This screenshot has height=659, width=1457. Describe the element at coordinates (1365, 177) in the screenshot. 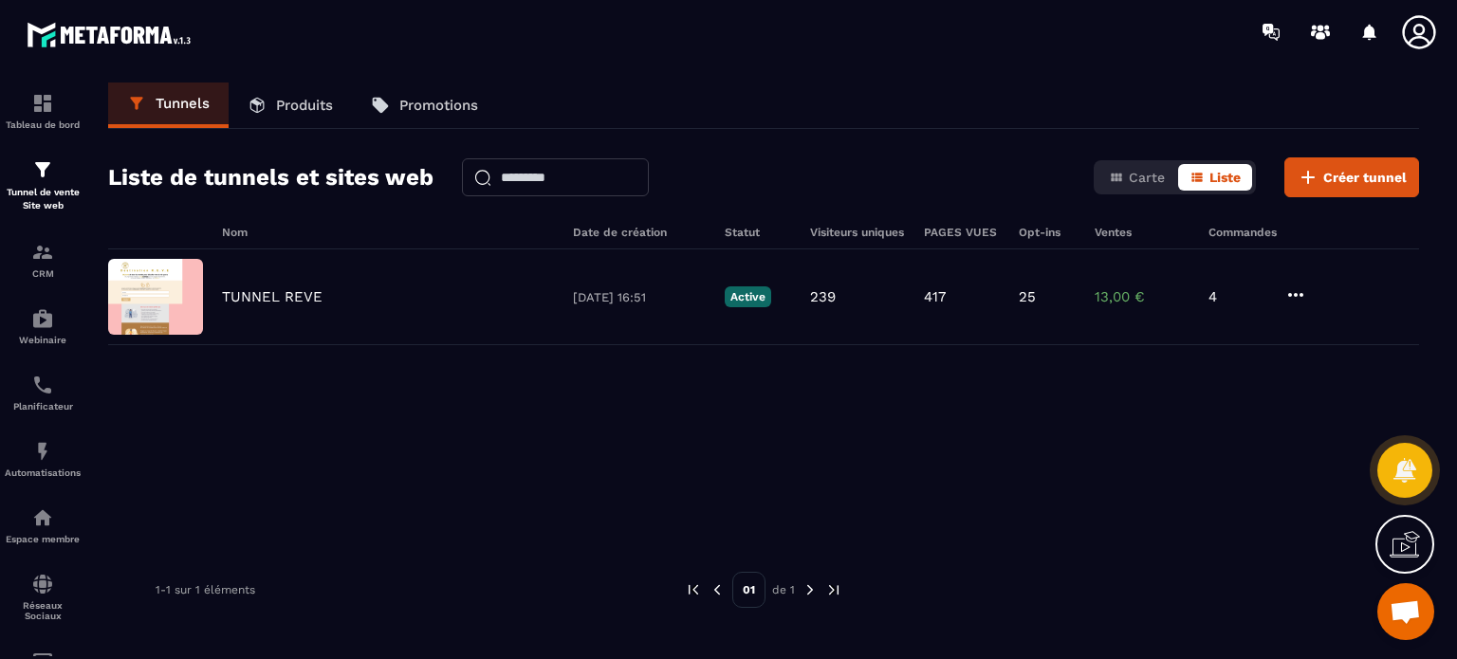

I see `span: Créer tunnel` at that location.